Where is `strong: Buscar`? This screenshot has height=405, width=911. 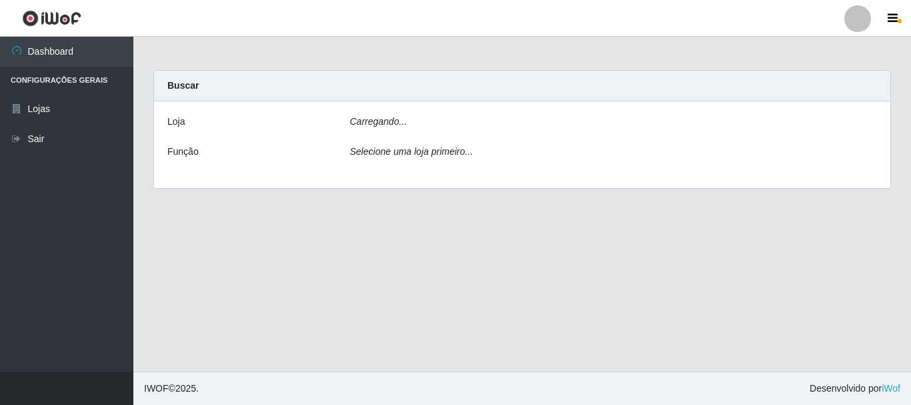
strong: Buscar is located at coordinates (183, 85).